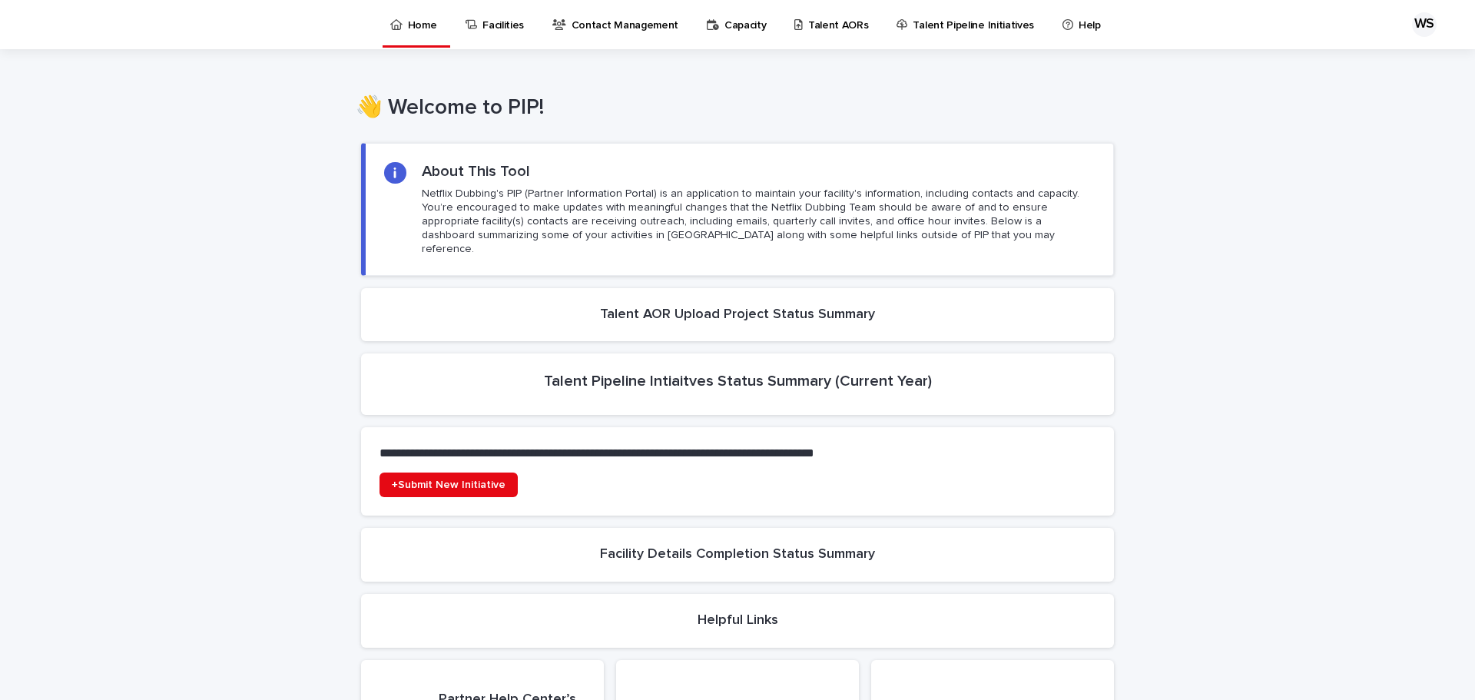 The width and height of the screenshot is (1475, 700). What do you see at coordinates (758, 221) in the screenshot?
I see `p: Netflix Dubbing's PIP (Partner Information Portal) is an application to maintain your facility's ...` at bounding box center [758, 221].